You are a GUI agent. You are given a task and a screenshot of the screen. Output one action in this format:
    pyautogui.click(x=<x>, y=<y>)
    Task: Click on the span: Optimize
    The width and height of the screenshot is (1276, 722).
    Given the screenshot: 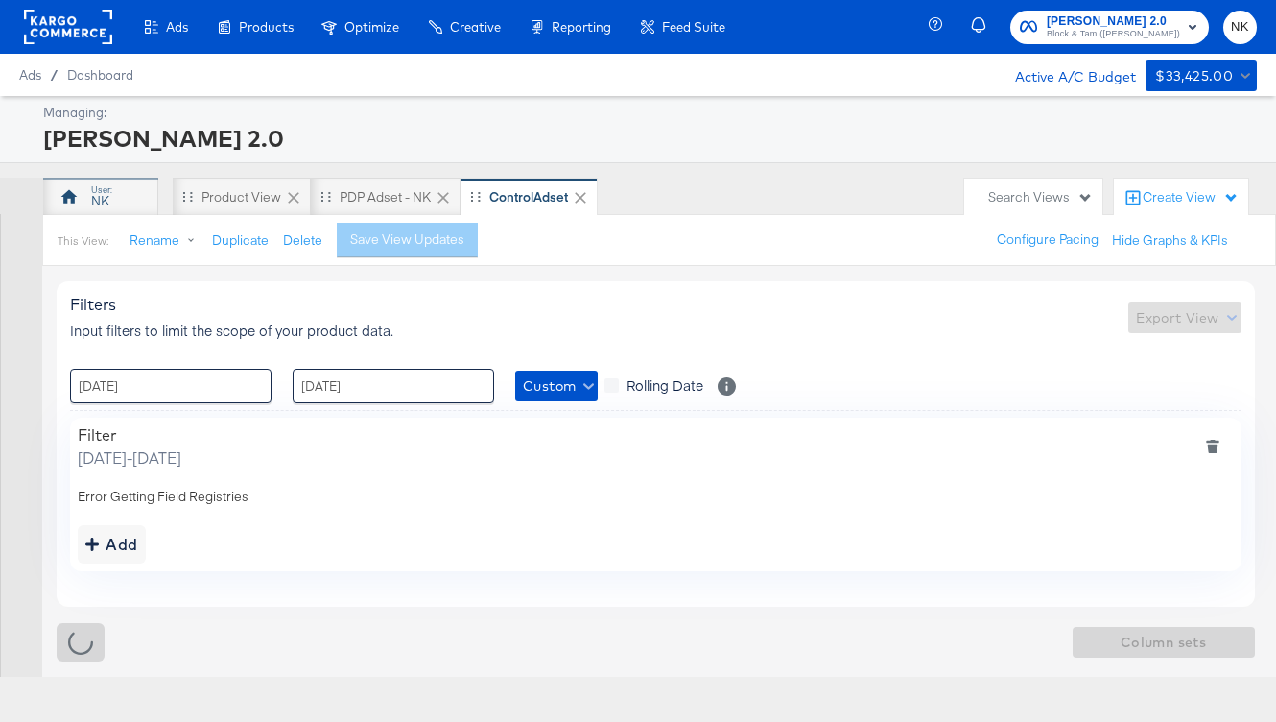 What is the action you would take?
    pyautogui.click(x=371, y=27)
    